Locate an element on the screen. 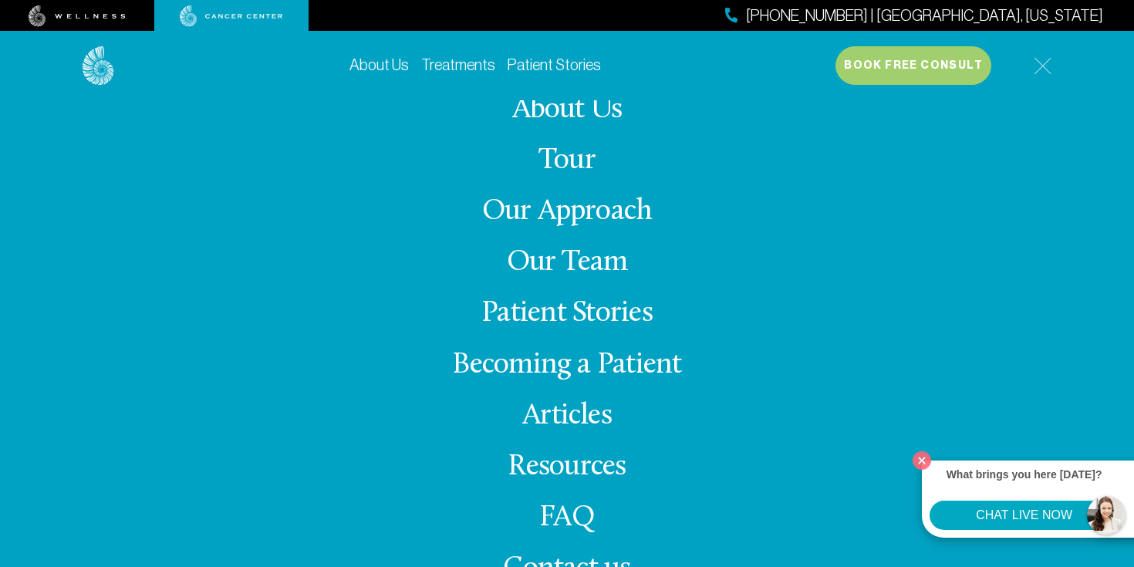 The image size is (1134, 567). a: Tour is located at coordinates (567, 160).